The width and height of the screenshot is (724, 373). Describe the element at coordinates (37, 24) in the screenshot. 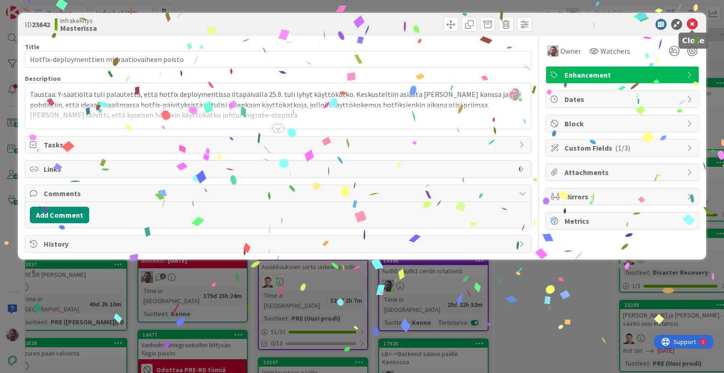

I see `span: ID` at that location.